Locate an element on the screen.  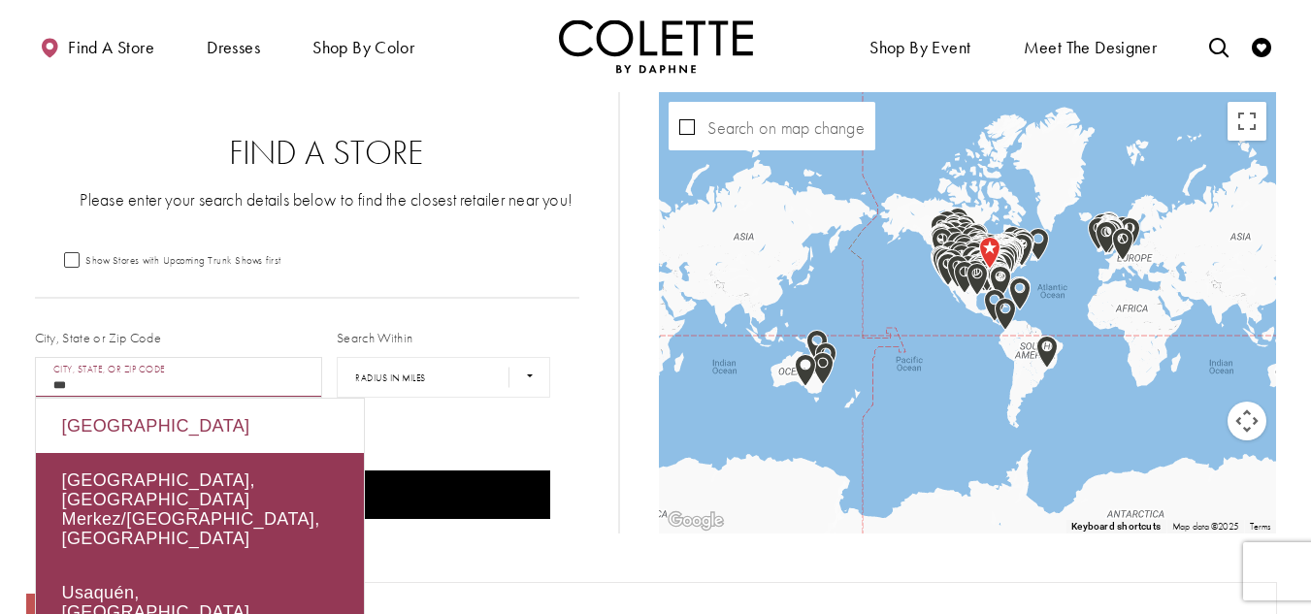
a: Terms (opens in new tab) is located at coordinates (1261, 526).